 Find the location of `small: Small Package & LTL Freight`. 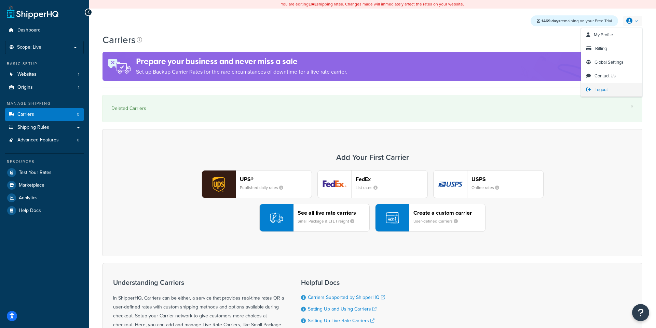

small: Small Package & LTL Freight is located at coordinates (329, 221).